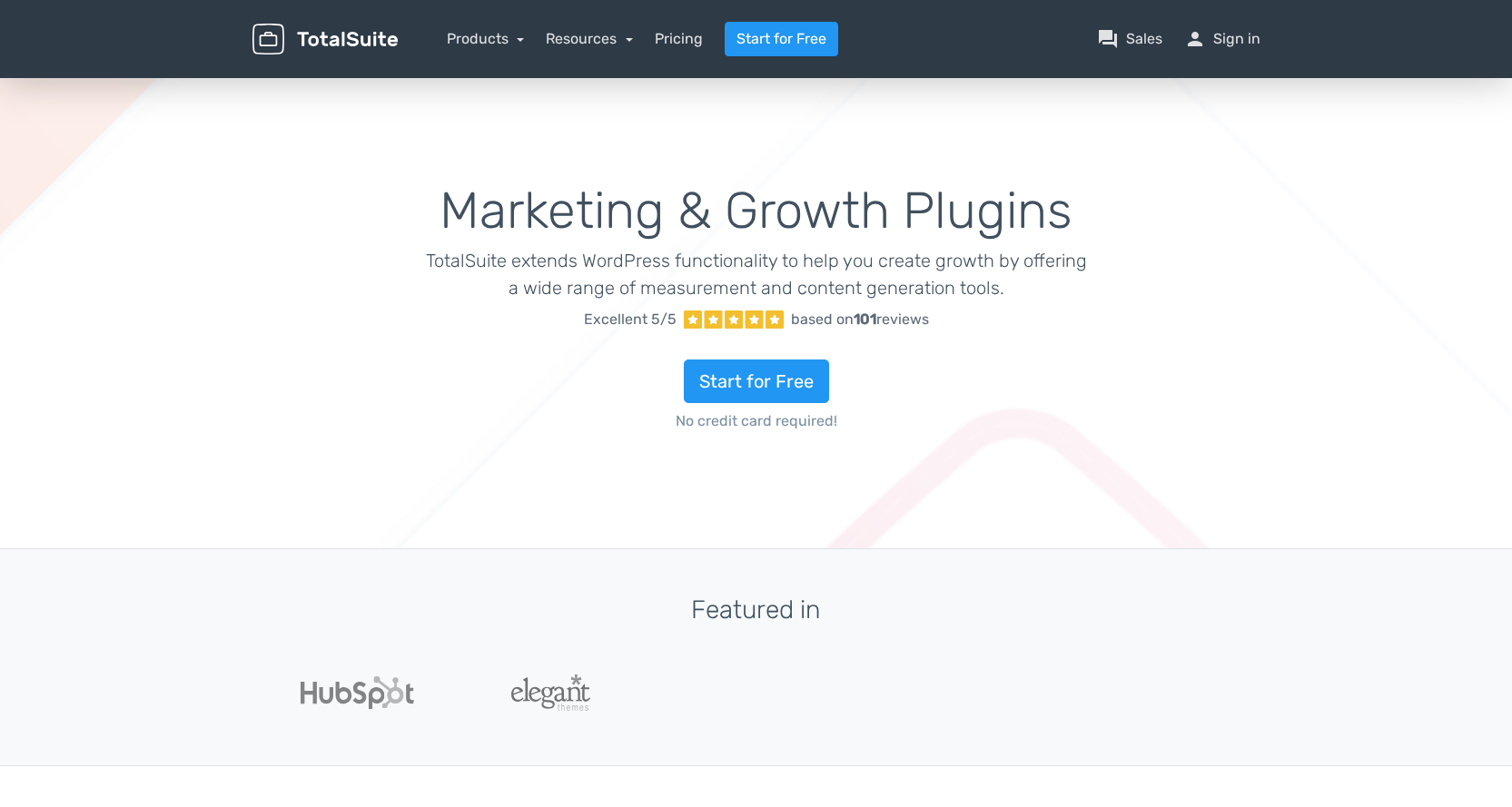 This screenshot has height=807, width=1512. Describe the element at coordinates (326, 39) in the screenshot. I see `img: TotalSuite for WordPress` at that location.